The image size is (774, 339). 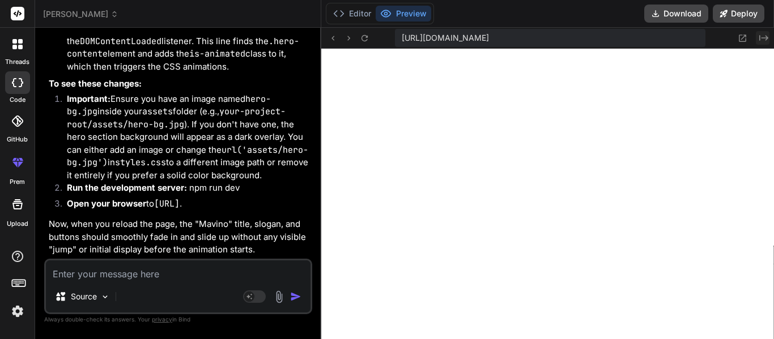 I want to click on code: is-animated, so click(x=217, y=54).